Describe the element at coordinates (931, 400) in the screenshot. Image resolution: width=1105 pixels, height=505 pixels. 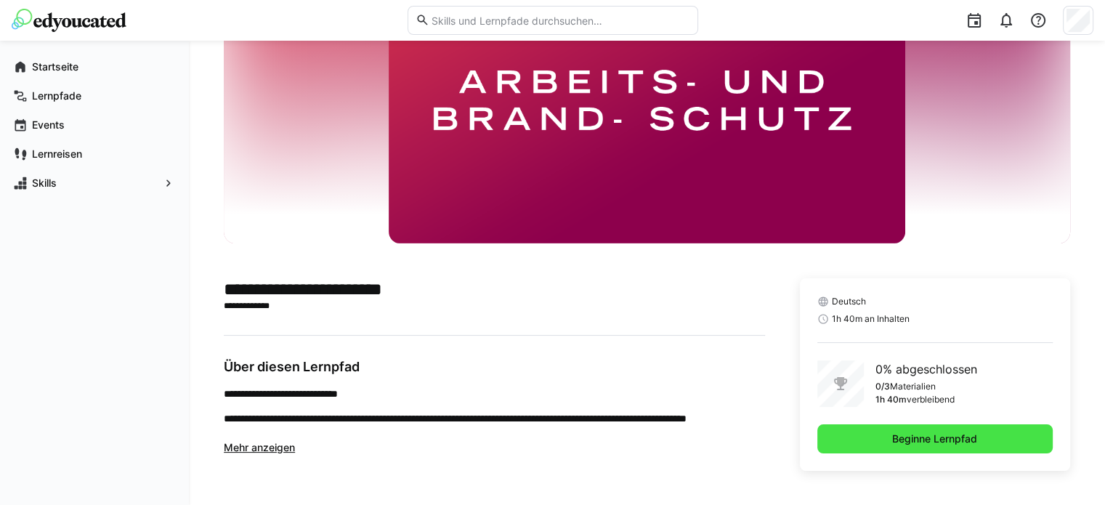
I see `p: verbleibend` at that location.